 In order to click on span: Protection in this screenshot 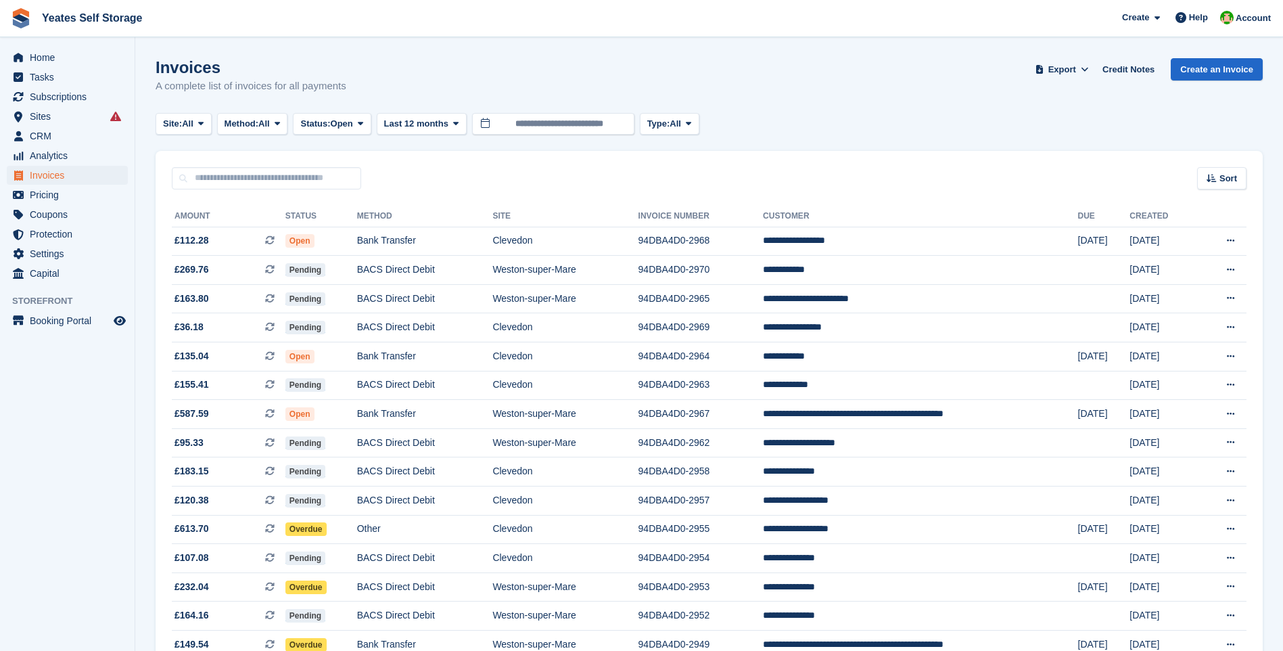, I will do `click(70, 234)`.